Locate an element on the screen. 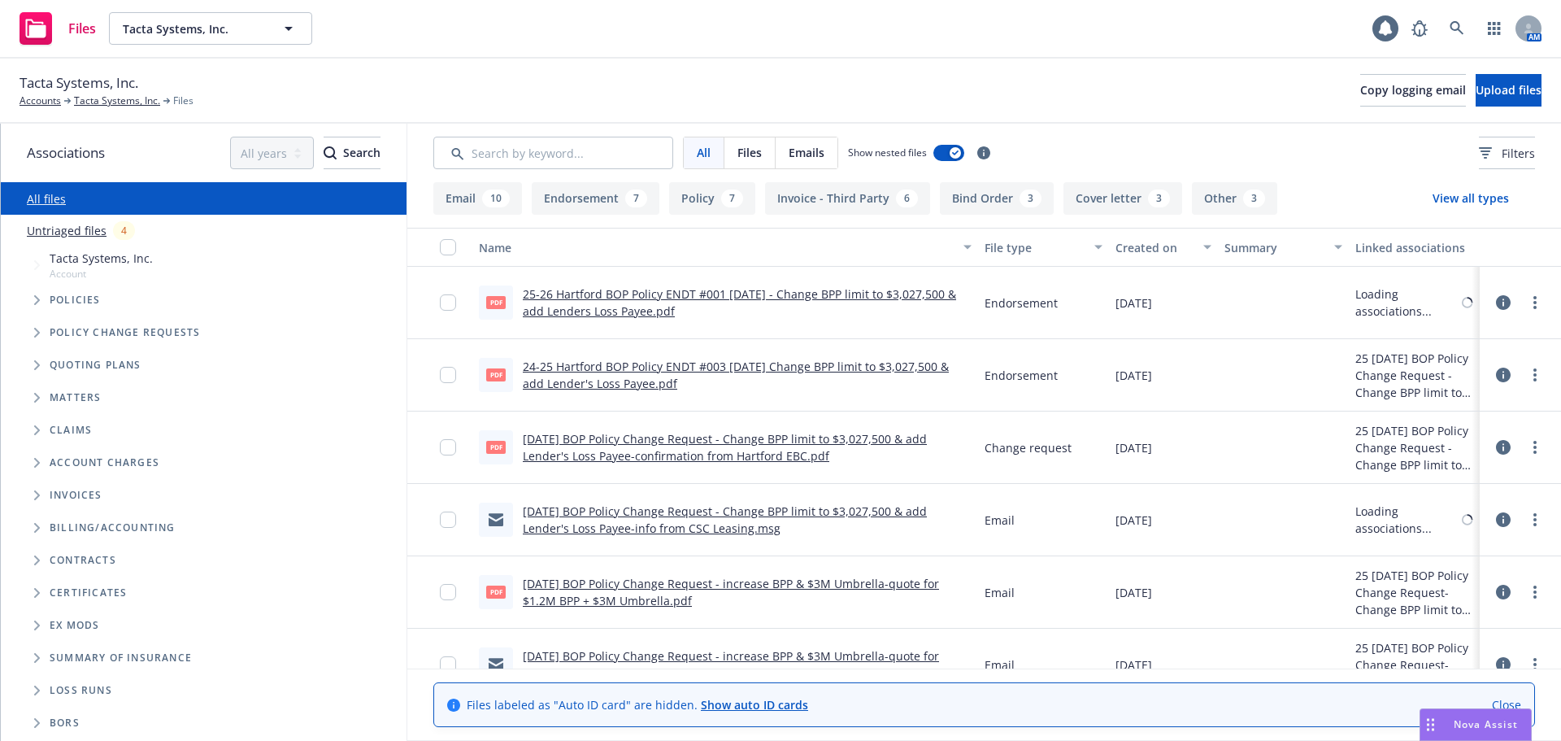 The width and height of the screenshot is (1561, 741). span: Matters is located at coordinates (75, 398).